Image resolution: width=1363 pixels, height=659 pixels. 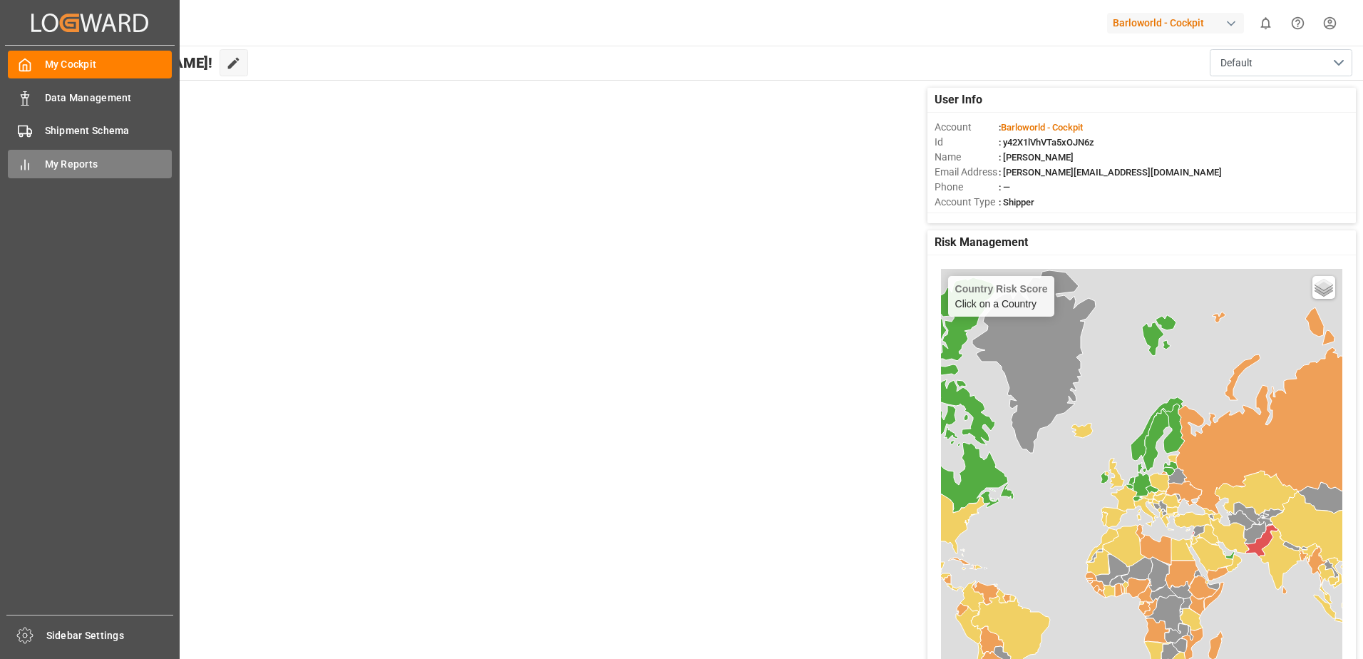 What do you see at coordinates (967, 172) in the screenshot?
I see `span: Email Address` at bounding box center [967, 172].